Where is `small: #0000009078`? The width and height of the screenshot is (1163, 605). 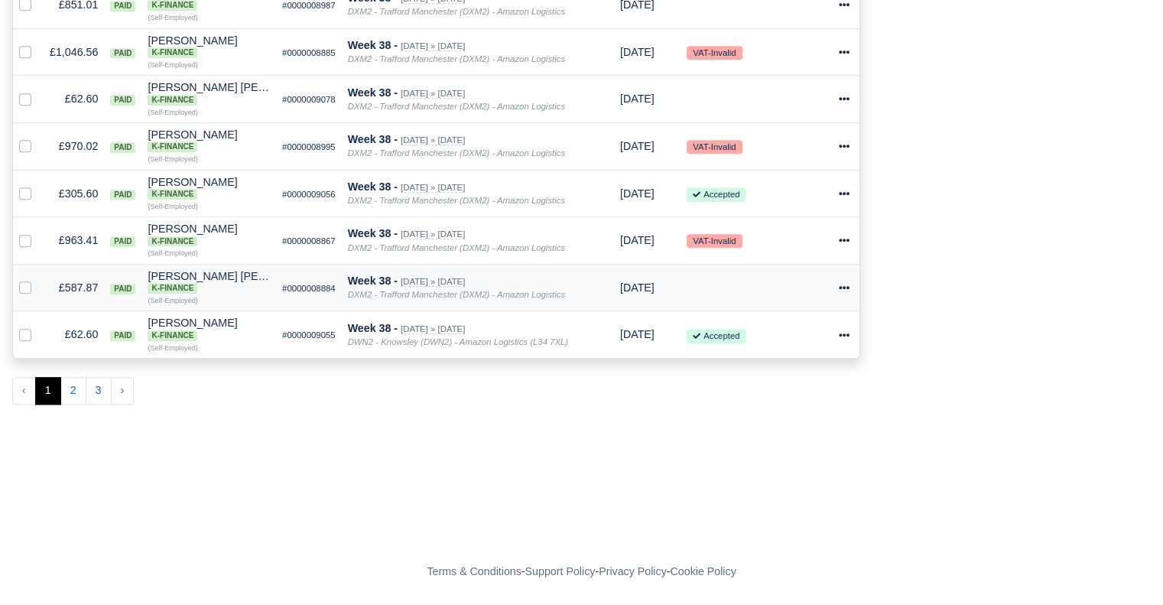 small: #0000009078 is located at coordinates (309, 99).